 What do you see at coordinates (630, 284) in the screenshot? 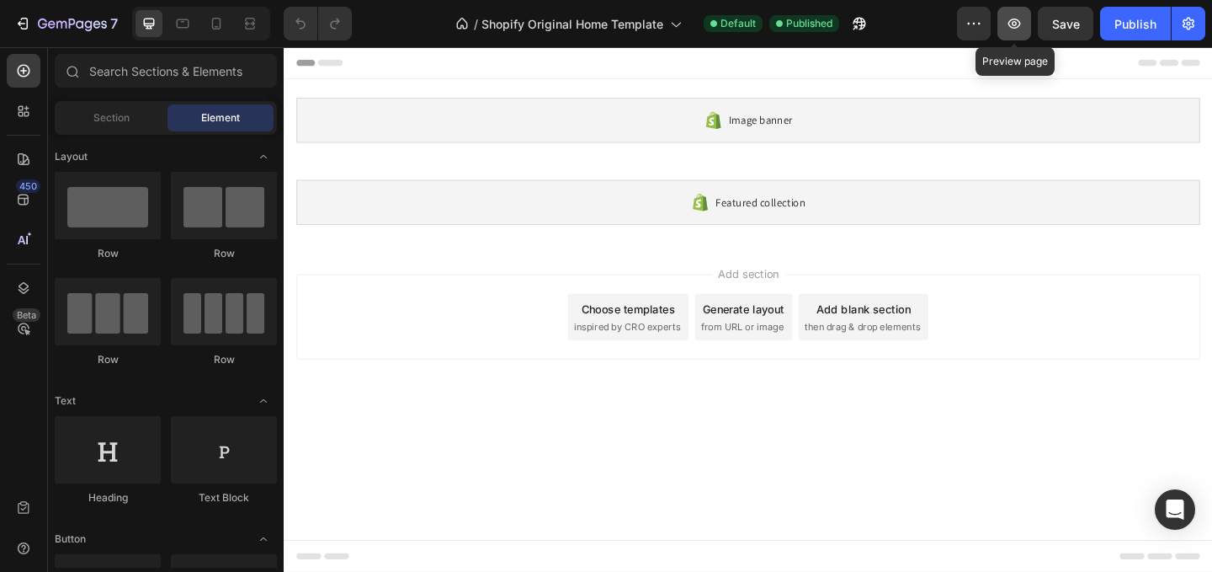
I see `div: Add blank section` at bounding box center [630, 284].